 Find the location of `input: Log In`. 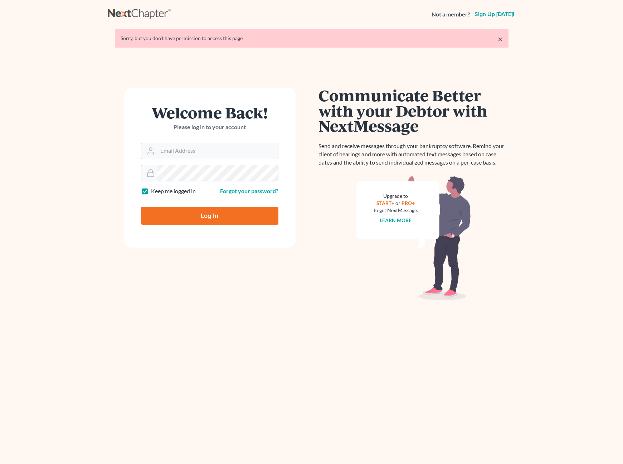

input: Log In is located at coordinates (210, 216).